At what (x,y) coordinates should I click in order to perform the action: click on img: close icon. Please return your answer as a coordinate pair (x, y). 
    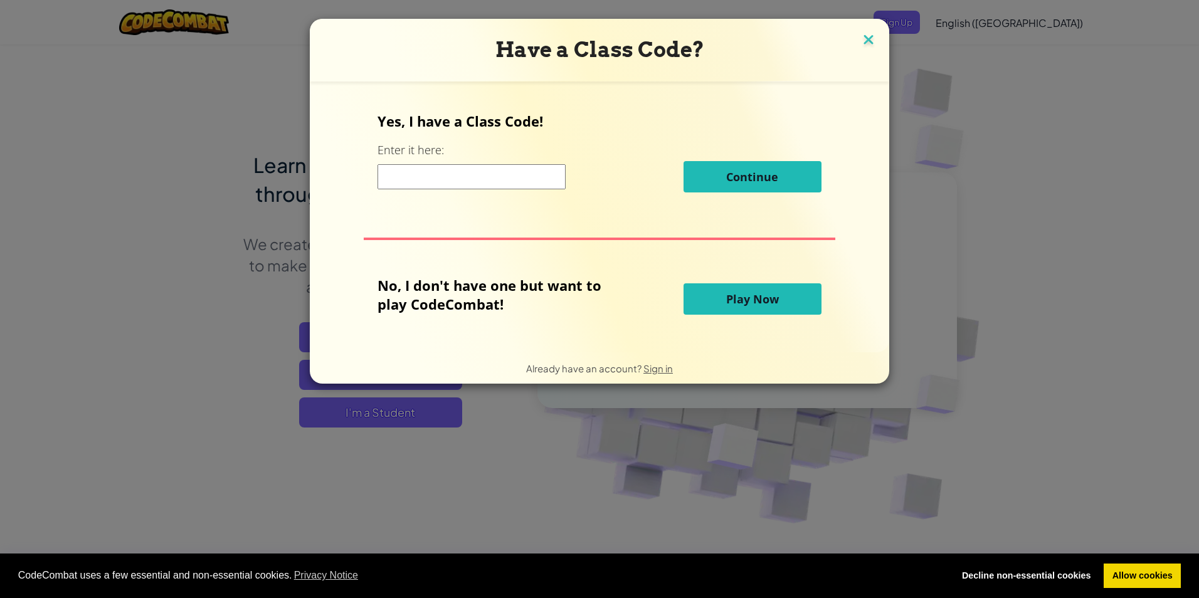
    Looking at the image, I should click on (868, 41).